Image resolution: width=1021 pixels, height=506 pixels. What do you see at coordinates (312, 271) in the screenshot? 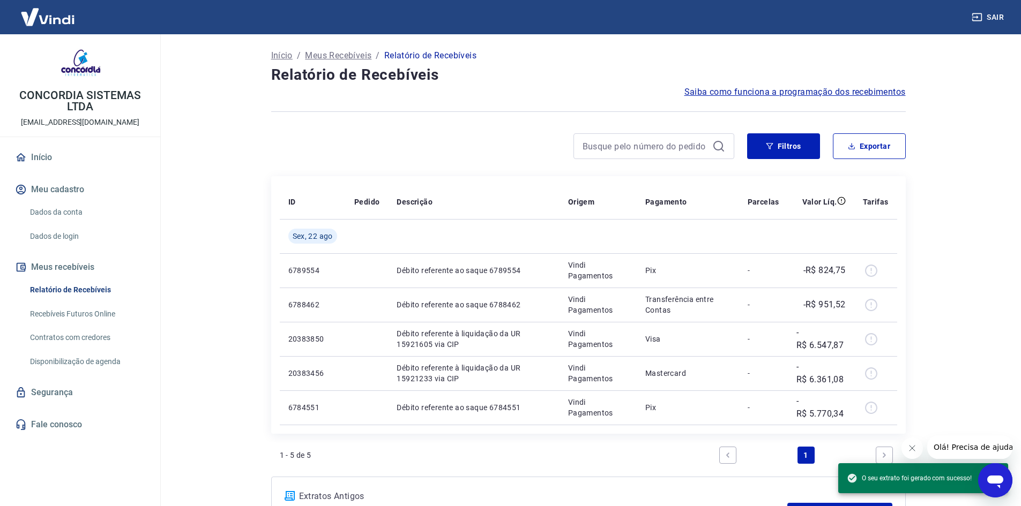
I see `p: 6789554` at bounding box center [312, 271].